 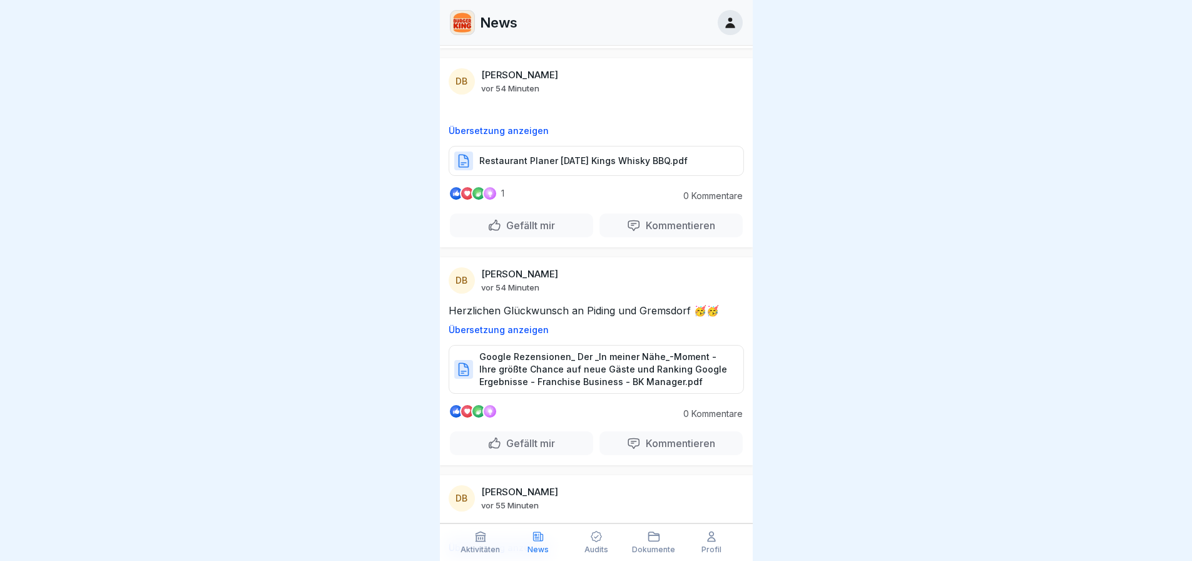 What do you see at coordinates (480, 549) in the screenshot?
I see `p: Aktivitäten` at bounding box center [480, 549].